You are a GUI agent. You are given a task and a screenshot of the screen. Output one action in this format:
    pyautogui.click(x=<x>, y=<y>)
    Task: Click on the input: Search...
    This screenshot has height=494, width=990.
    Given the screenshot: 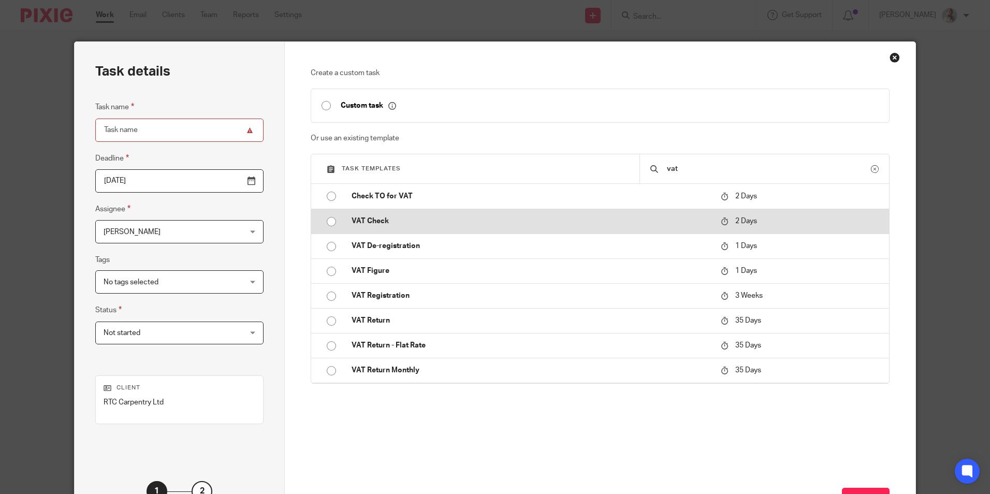 What is the action you would take?
    pyautogui.click(x=768, y=169)
    